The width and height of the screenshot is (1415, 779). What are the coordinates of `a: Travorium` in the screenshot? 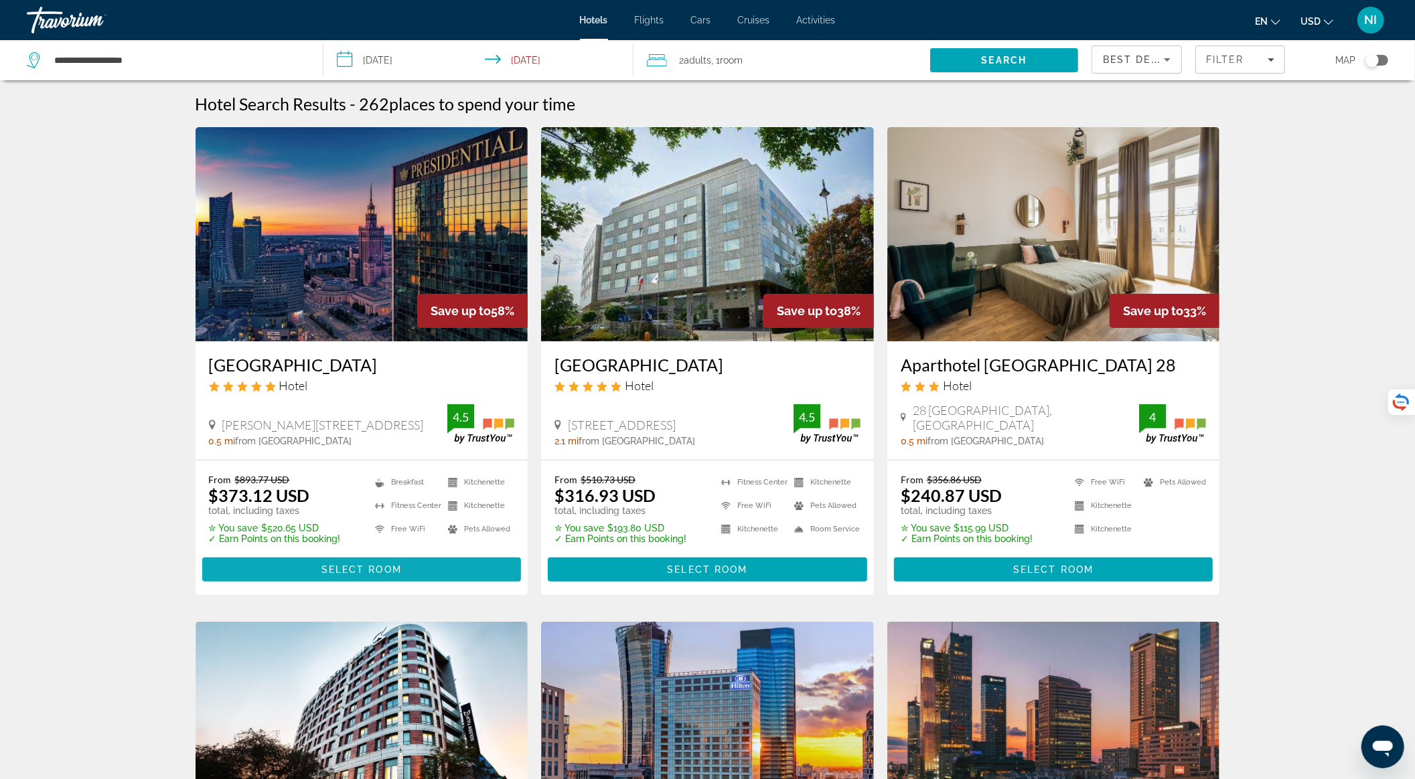 It's located at (94, 20).